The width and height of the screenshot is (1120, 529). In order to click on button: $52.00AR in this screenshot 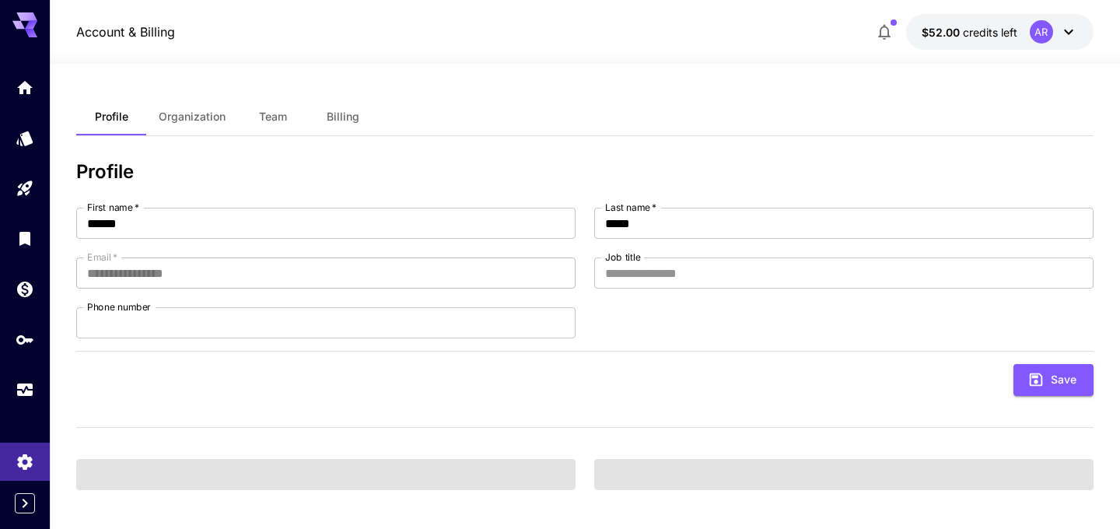, I will do `click(999, 32)`.